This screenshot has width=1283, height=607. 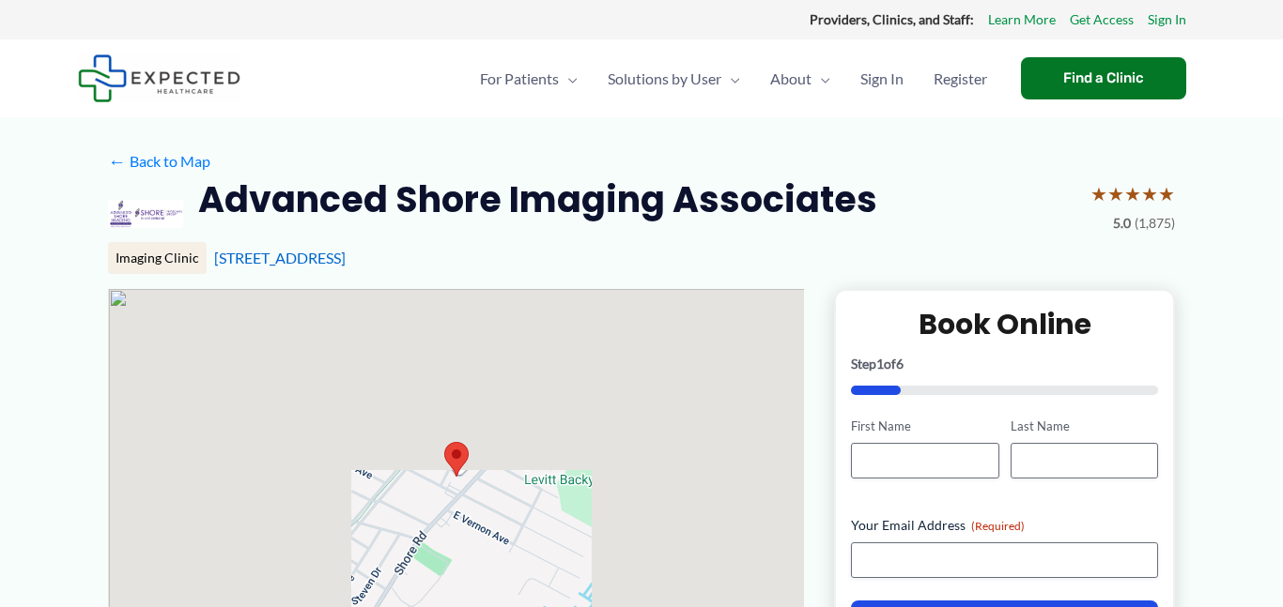 I want to click on a: Get Access, so click(x=1101, y=20).